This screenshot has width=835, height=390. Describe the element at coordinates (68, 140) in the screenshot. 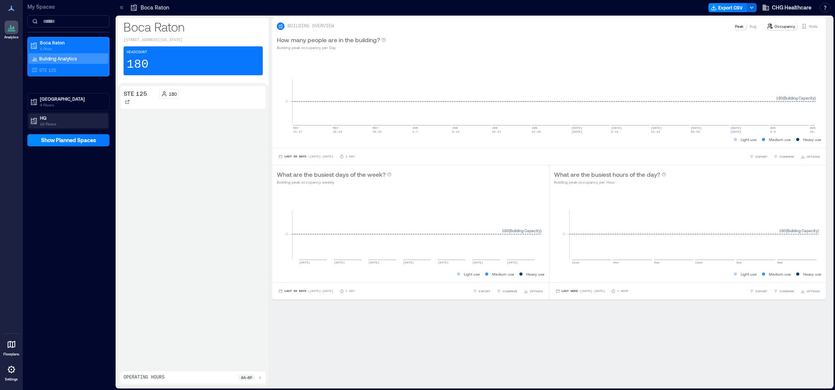

I see `span: Show Planned Spaces` at that location.